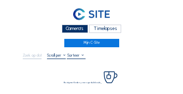 The width and height of the screenshot is (183, 94). Describe the element at coordinates (32, 55) in the screenshot. I see `input: Zoek op datum 󰅀` at that location.